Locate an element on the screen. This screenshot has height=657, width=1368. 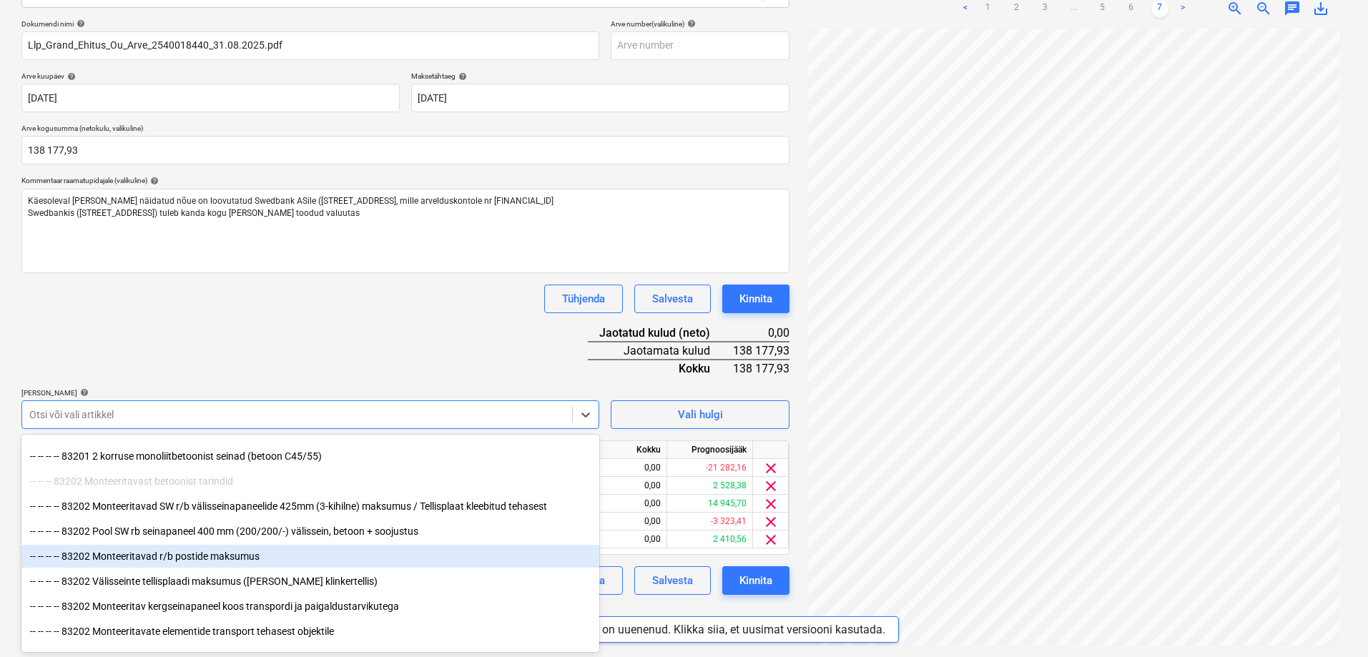
div: 2 410,56 is located at coordinates (710, 539).